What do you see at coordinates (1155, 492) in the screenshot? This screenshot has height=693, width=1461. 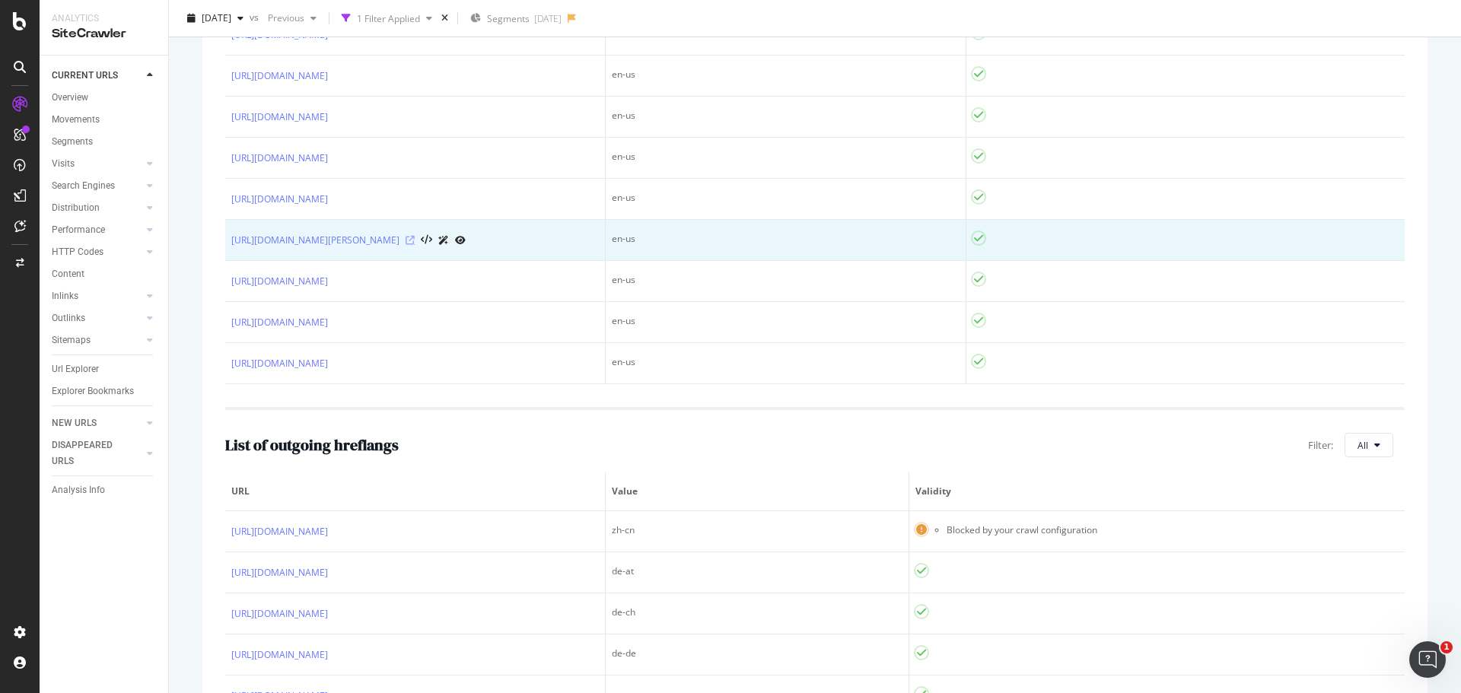 I see `span: Validity` at bounding box center [1155, 492].